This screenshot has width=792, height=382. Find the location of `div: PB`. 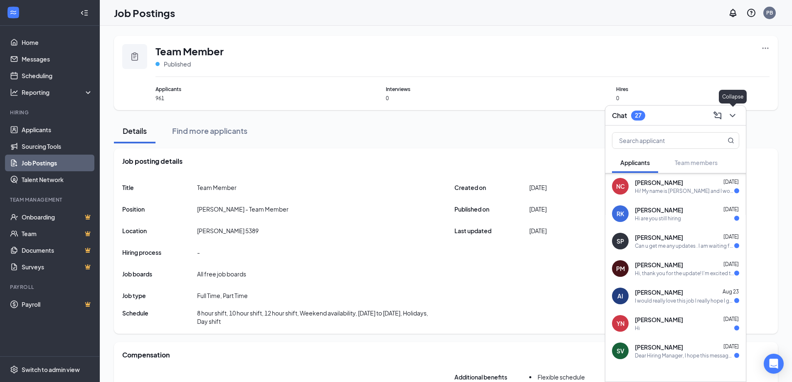

div: PB is located at coordinates (770, 12).